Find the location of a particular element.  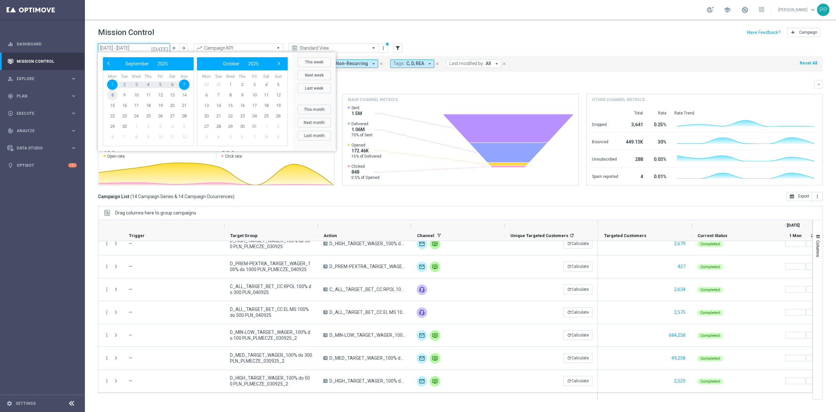

i: close is located at coordinates (504, 64).